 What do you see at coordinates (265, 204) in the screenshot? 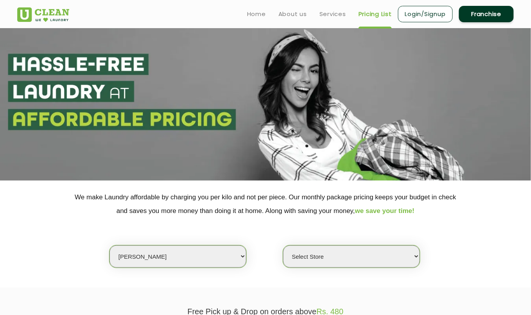
I see `p: We make Laundry affordable by charging you per kilo and not per piece. Our monthly package pricin...` at bounding box center [265, 204].